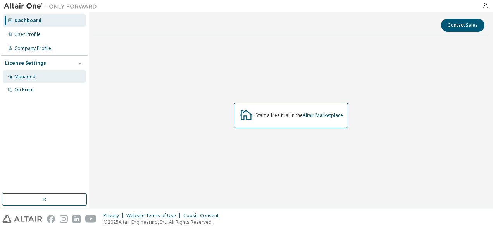  What do you see at coordinates (155, 216) in the screenshot?
I see `div: Website Terms of Use` at bounding box center [155, 216].